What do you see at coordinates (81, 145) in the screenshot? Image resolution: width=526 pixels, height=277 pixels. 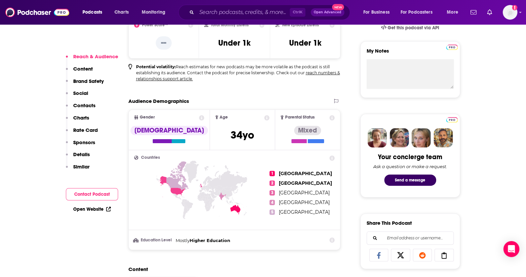 I see `button: Sponsors` at bounding box center [81, 145].